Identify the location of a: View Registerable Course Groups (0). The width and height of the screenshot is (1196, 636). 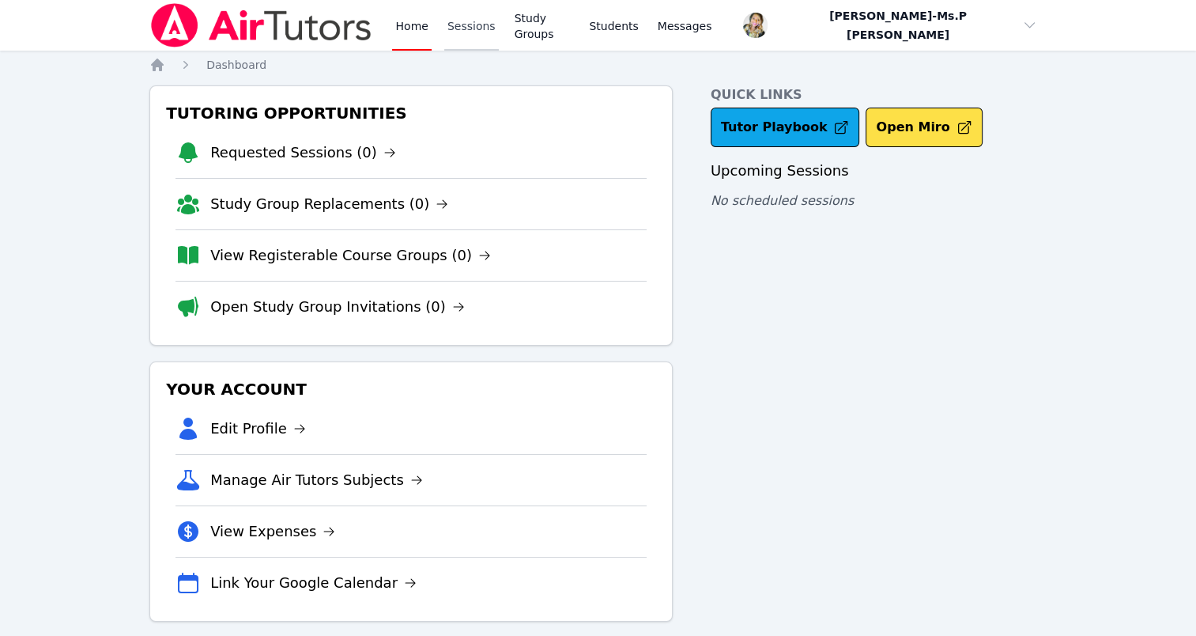
(350, 255).